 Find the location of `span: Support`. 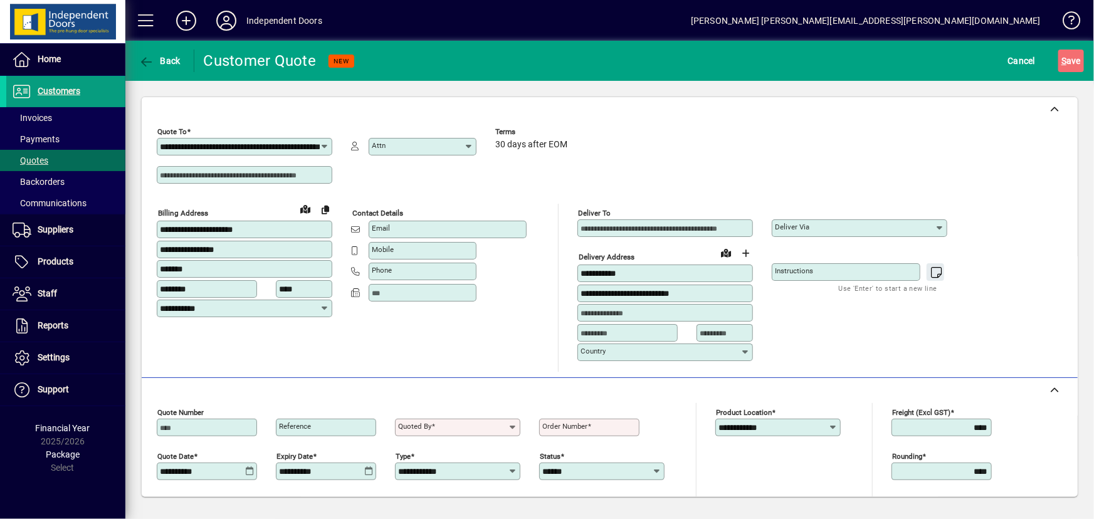

span: Support is located at coordinates (53, 389).